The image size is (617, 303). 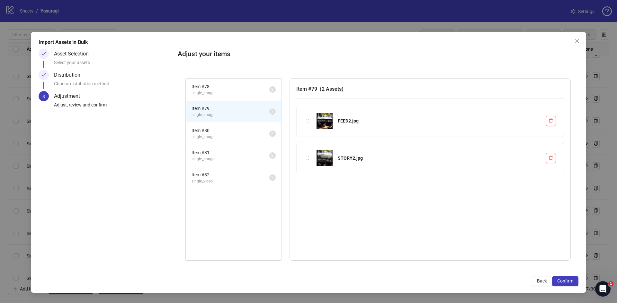 What do you see at coordinates (230, 131) in the screenshot?
I see `span: Item # 80` at bounding box center [230, 131].